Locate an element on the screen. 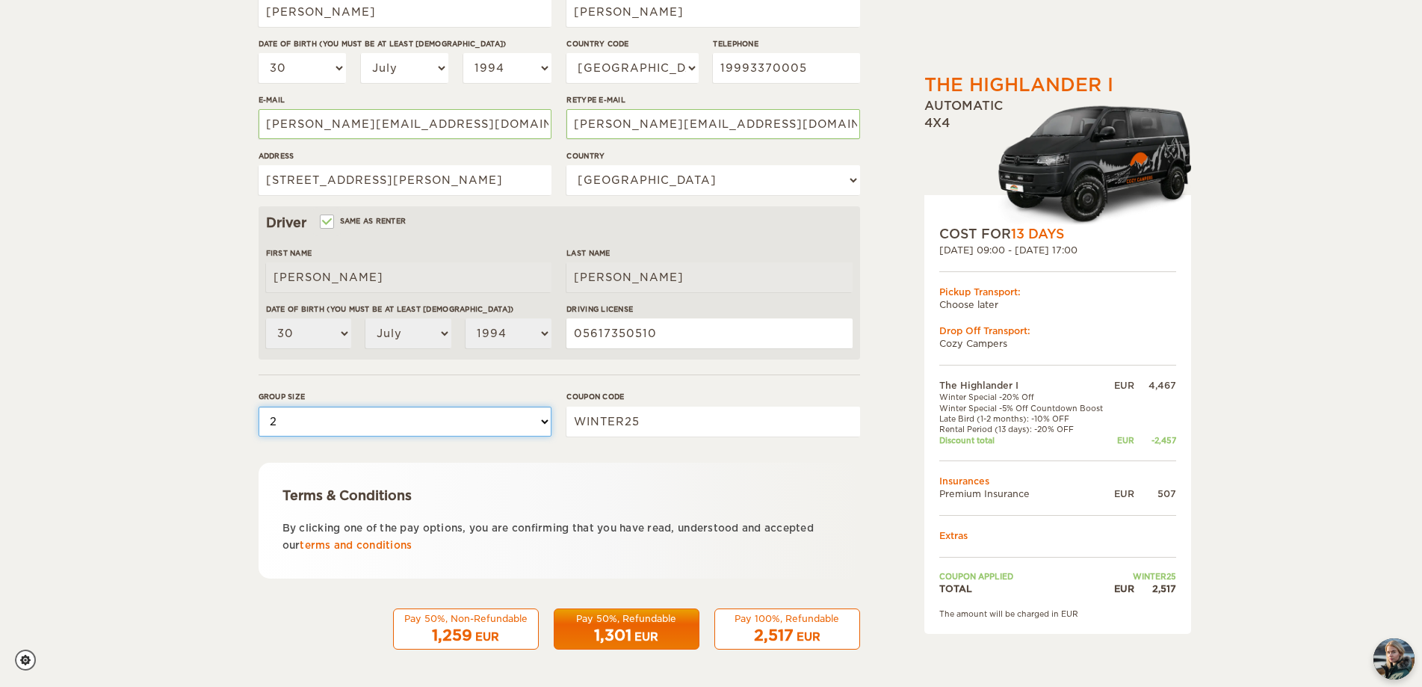 The image size is (1422, 687). td: Insurances is located at coordinates (1058, 481).